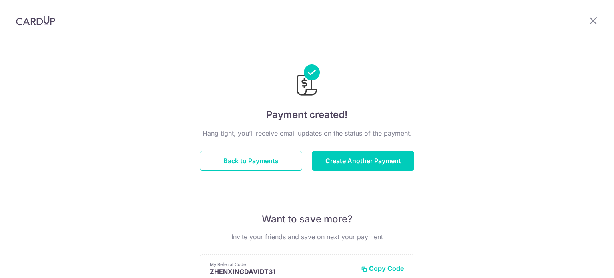  Describe the element at coordinates (307, 81) in the screenshot. I see `img: Payments` at that location.